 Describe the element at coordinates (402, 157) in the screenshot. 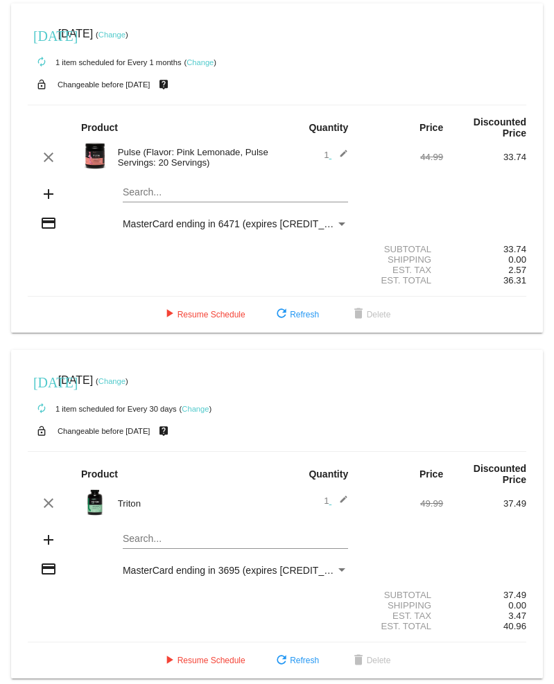

I see `div: 44.99` at that location.